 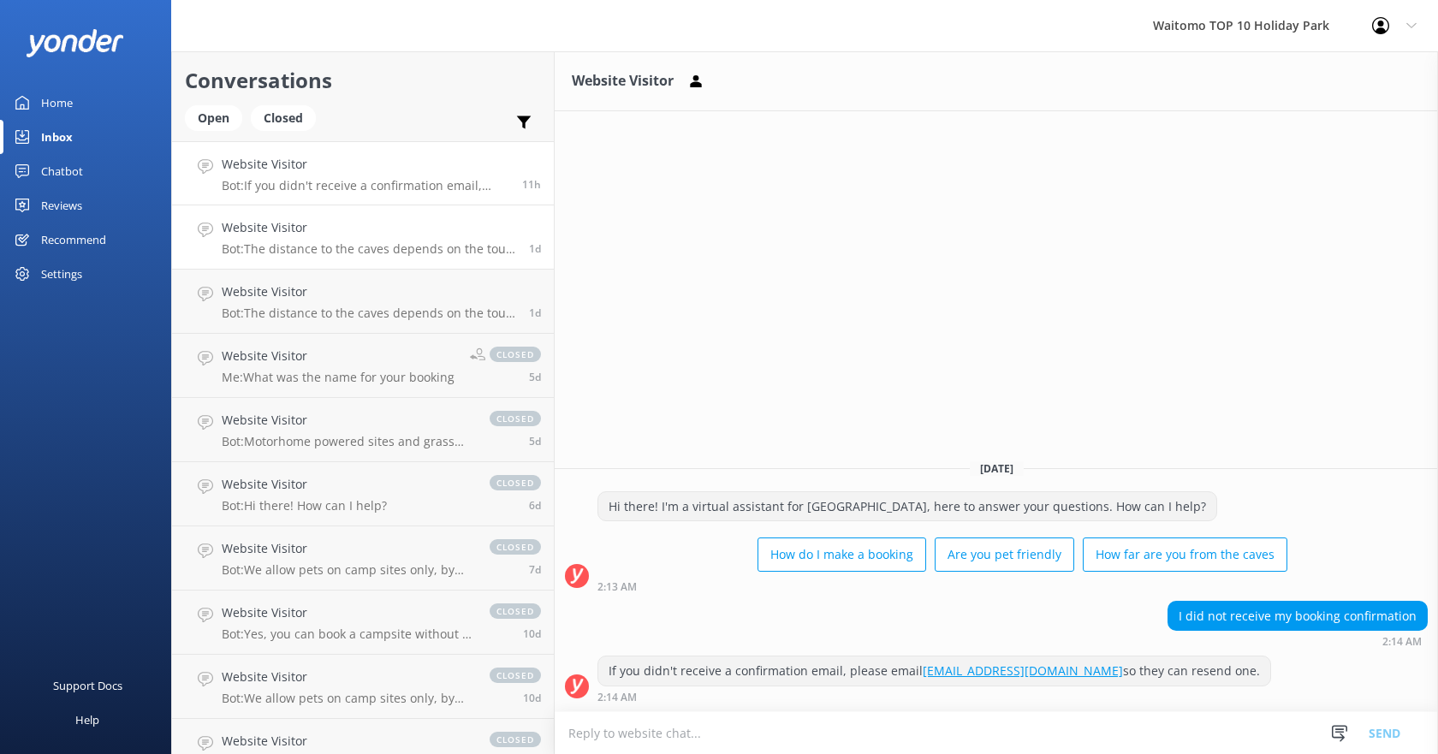 I want to click on a: Website VisitorBot:Hi there! How can I help?closed6d, so click(x=363, y=494).